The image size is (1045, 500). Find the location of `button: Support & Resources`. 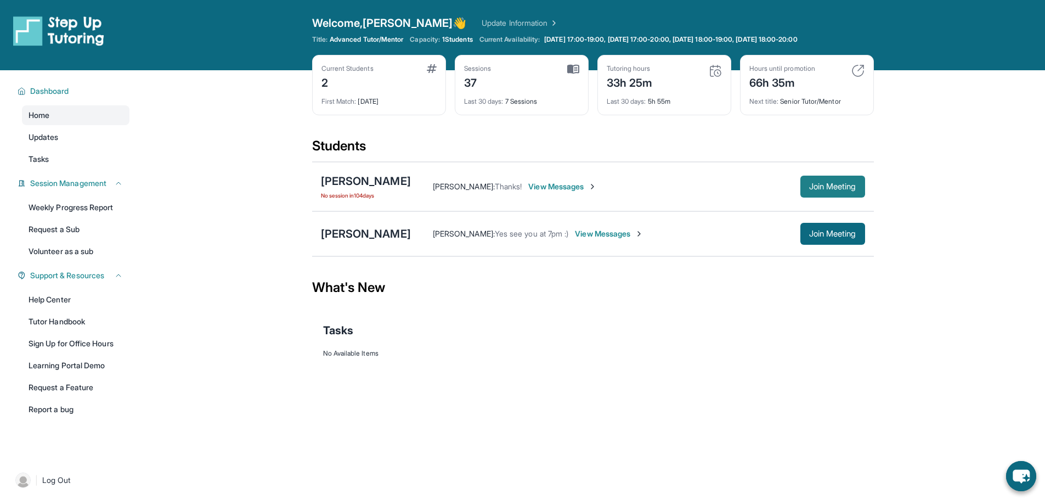

button: Support & Resources is located at coordinates (74, 275).